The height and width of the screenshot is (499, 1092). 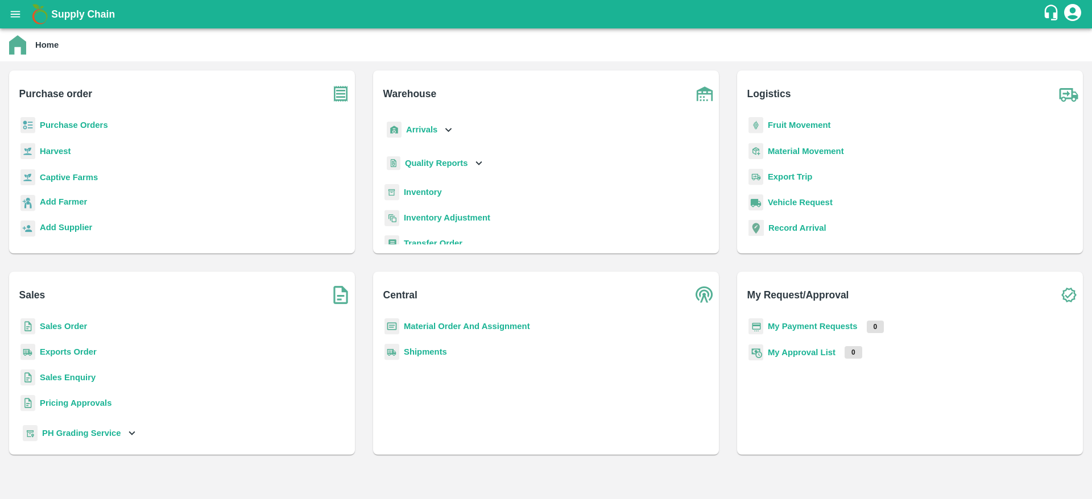 What do you see at coordinates (425, 352) in the screenshot?
I see `a: Shipments` at bounding box center [425, 352].